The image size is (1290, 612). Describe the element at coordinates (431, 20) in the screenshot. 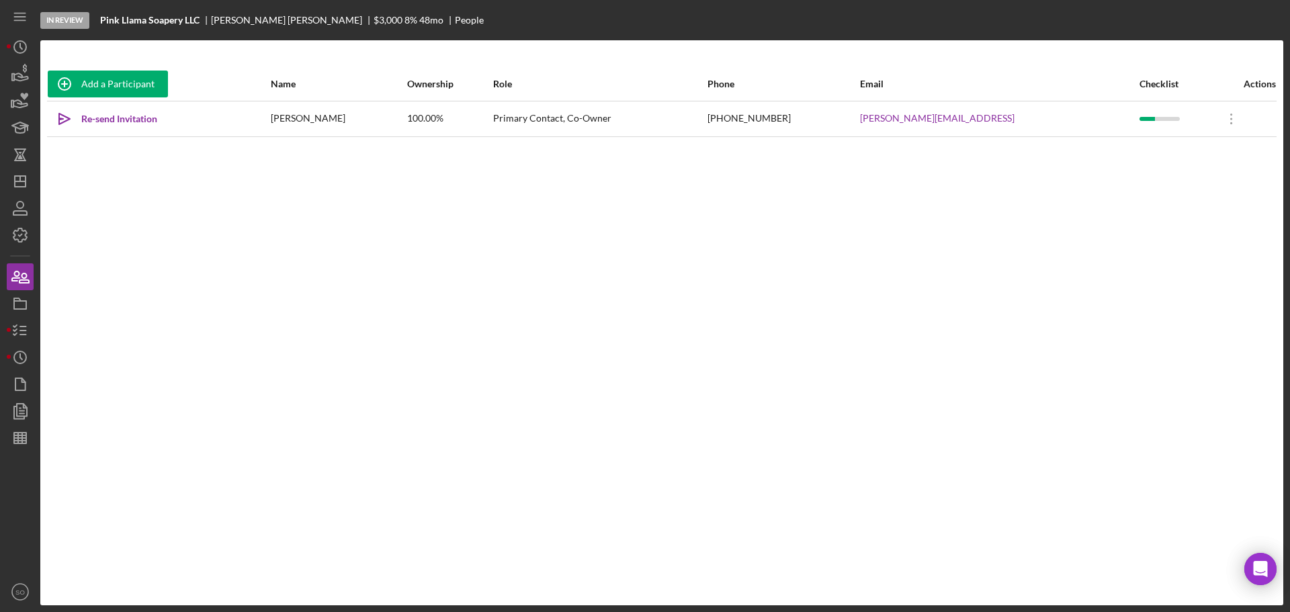

I see `div: 48 mo` at that location.